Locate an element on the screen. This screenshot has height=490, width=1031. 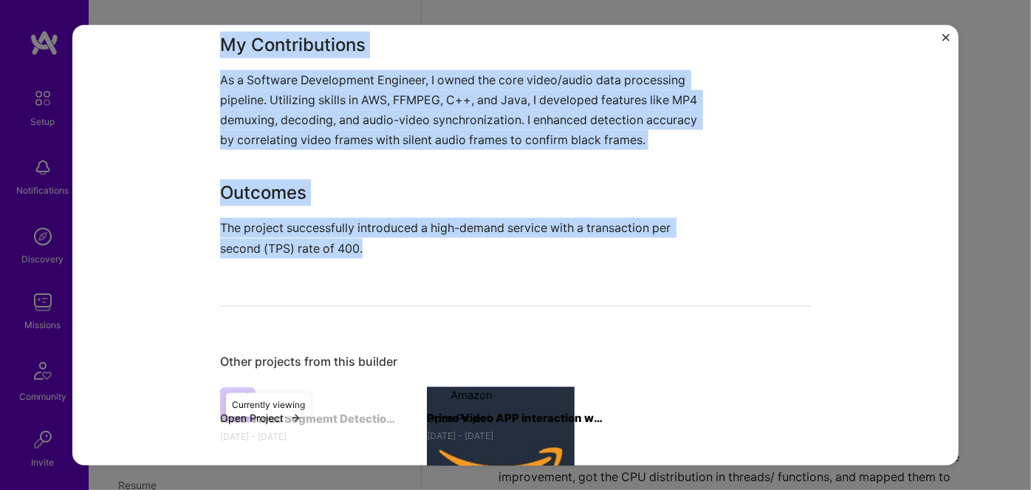
h3: My Contributions is located at coordinates (460, 44).